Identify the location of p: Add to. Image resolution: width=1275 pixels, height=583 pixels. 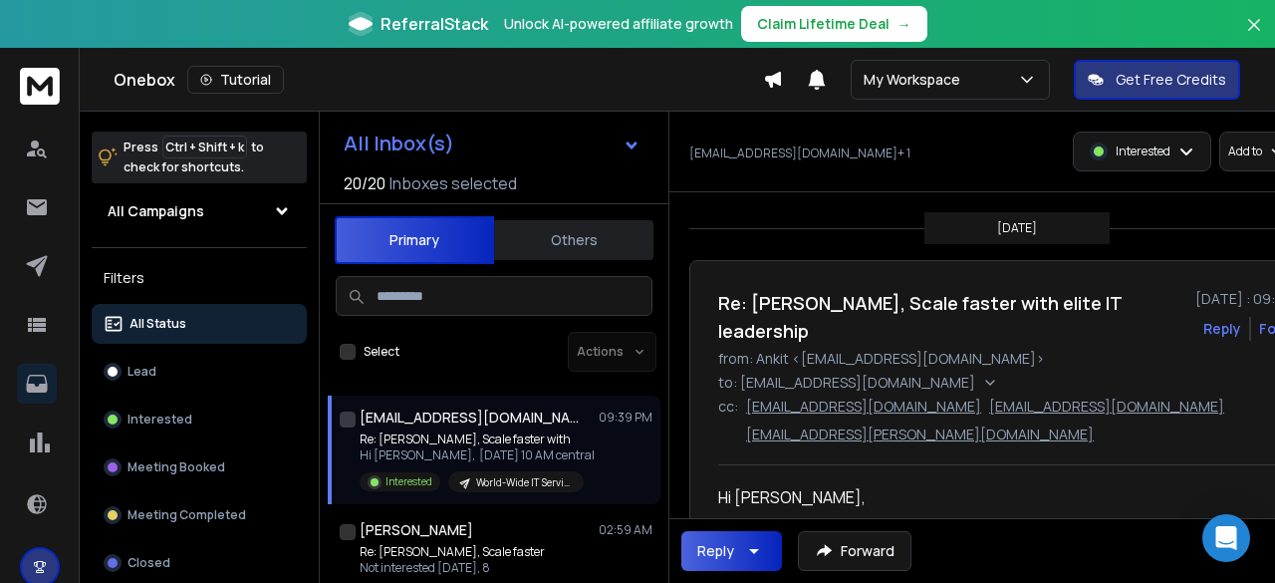
(1245, 151).